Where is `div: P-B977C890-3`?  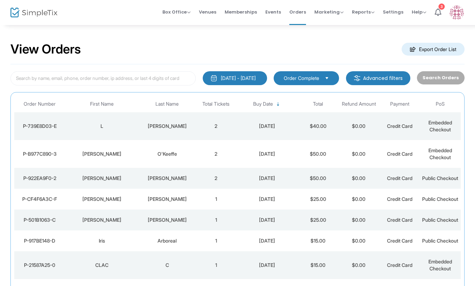
div: P-B977C890-3 is located at coordinates (40, 154).